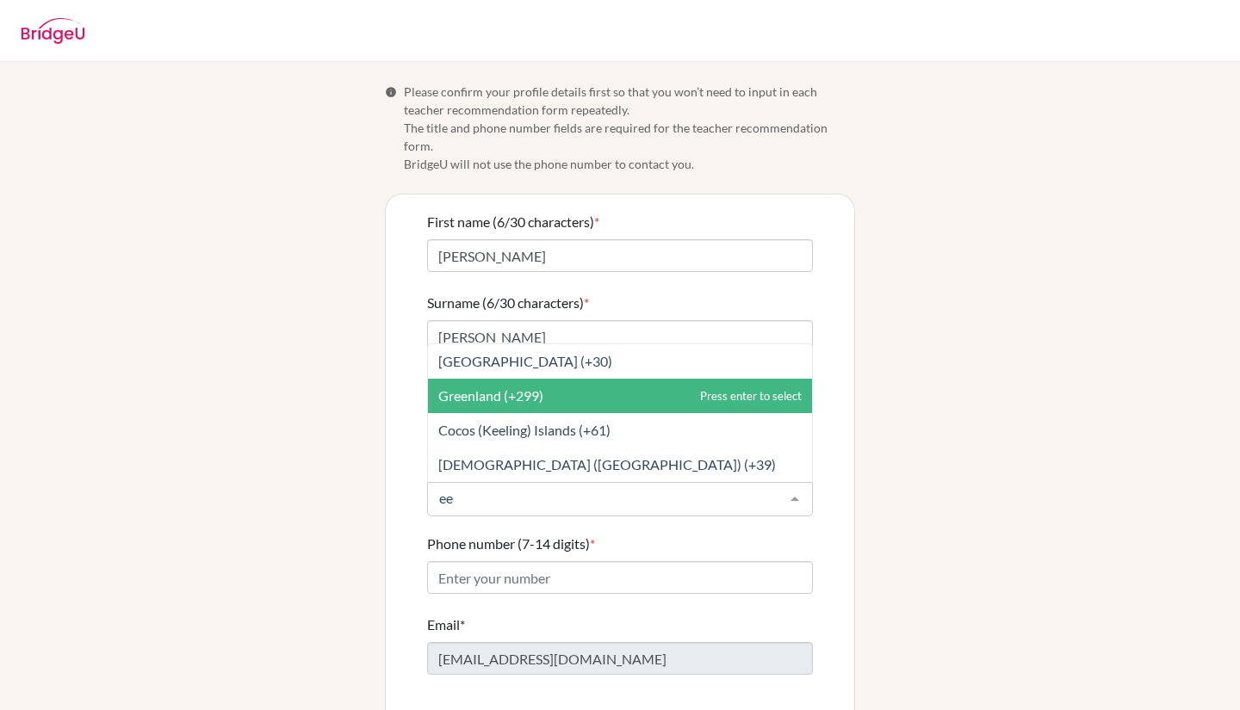 Image resolution: width=1240 pixels, height=710 pixels. Describe the element at coordinates (53, 31) in the screenshot. I see `img: BridgeU logo` at that location.